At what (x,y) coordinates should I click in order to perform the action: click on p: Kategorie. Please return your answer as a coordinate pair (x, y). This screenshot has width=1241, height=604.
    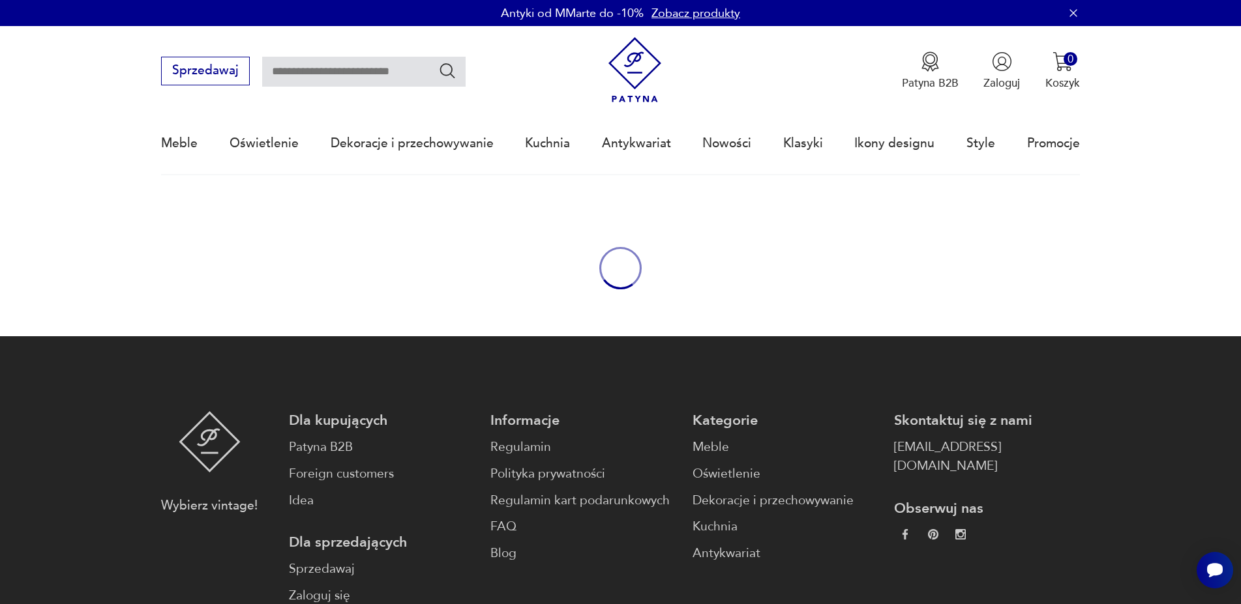
    Looking at the image, I should click on (785, 420).